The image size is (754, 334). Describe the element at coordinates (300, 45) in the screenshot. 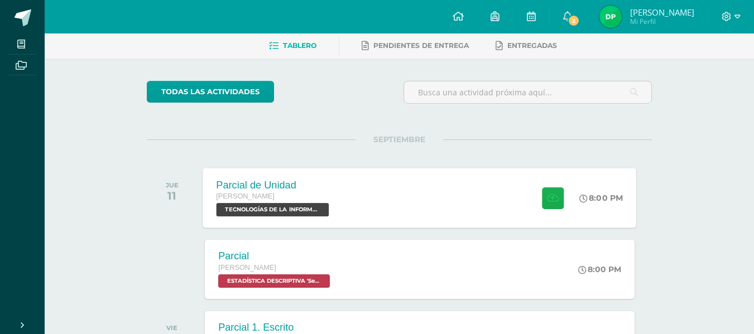

I see `span: Tablero` at that location.